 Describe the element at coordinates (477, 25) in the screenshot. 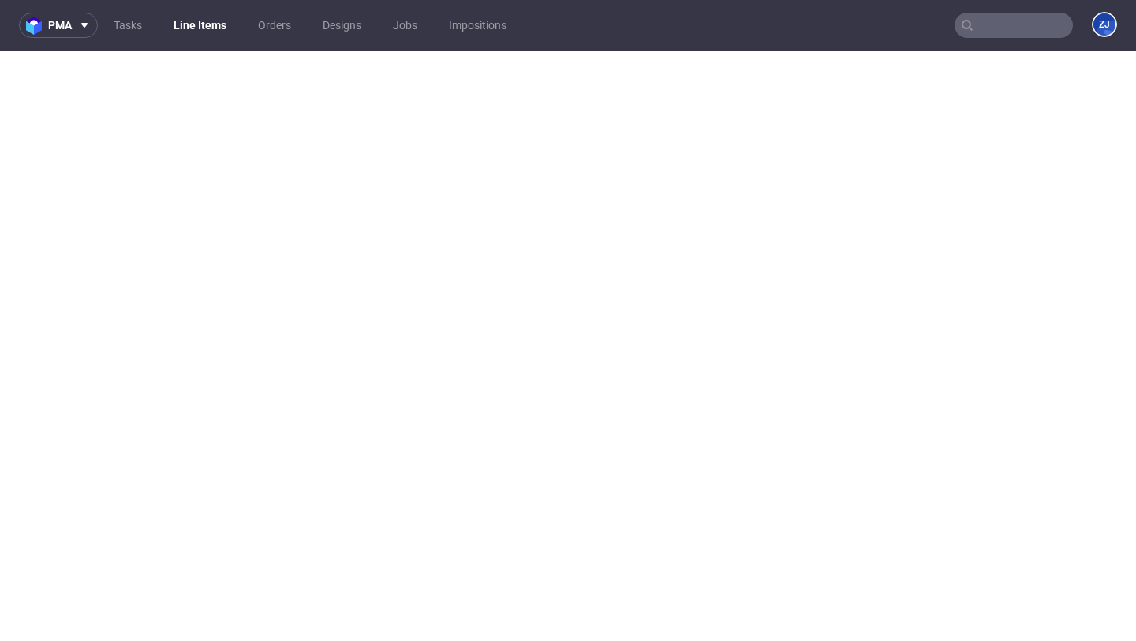

I see `a: Impositions` at that location.